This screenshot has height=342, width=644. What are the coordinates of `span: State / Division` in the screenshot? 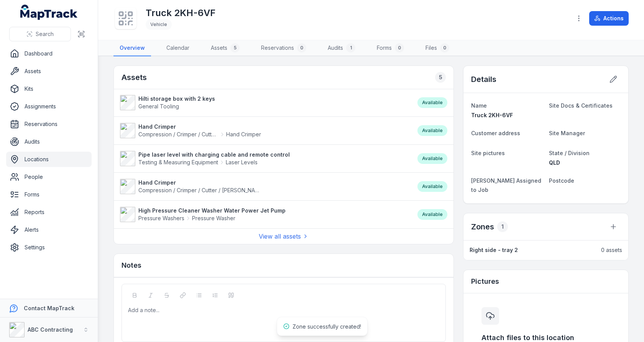 It's located at (569, 153).